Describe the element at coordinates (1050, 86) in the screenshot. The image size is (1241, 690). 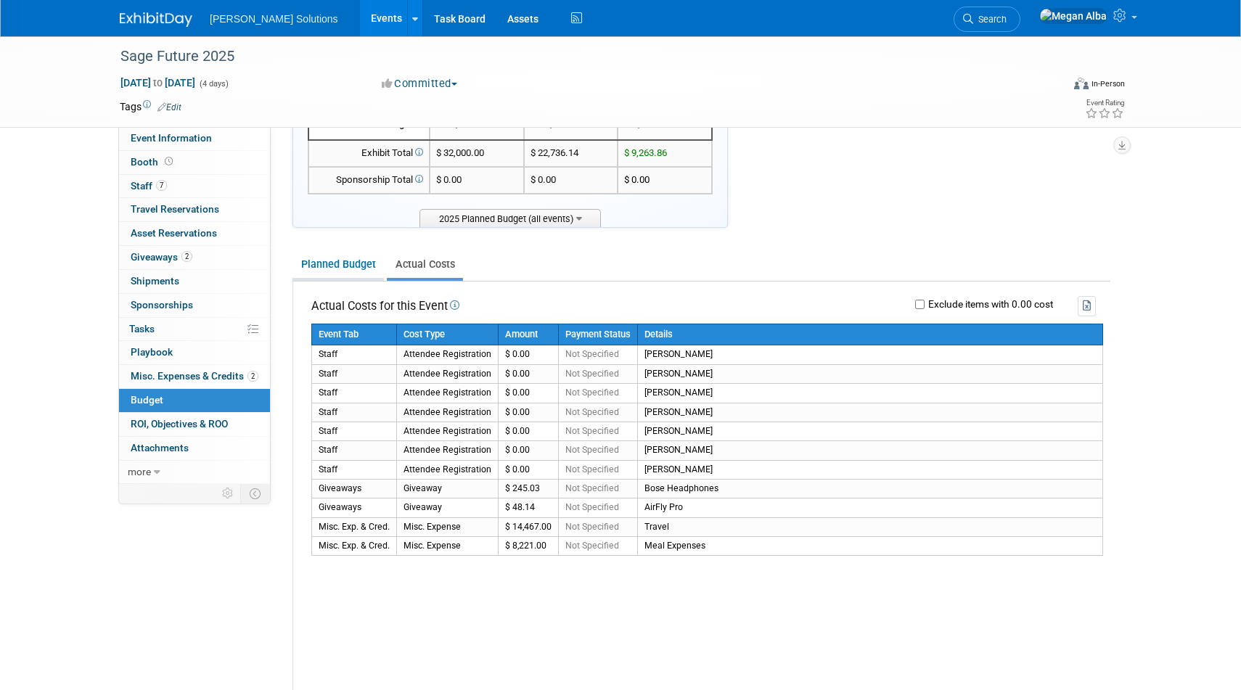
I see `div: Event Format` at that location.